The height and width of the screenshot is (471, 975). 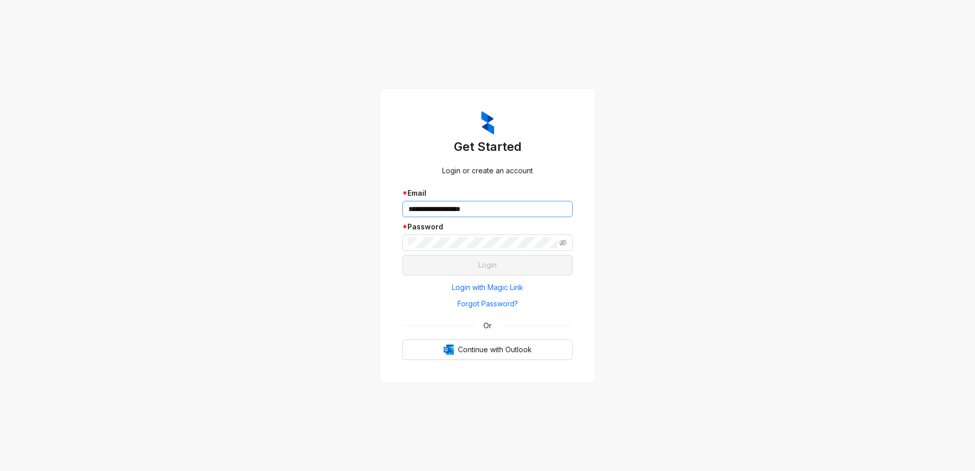 What do you see at coordinates (487, 171) in the screenshot?
I see `div: Login or create an account` at bounding box center [487, 171].